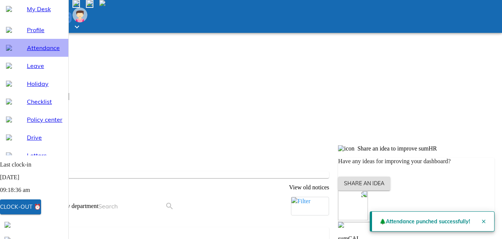 This screenshot has width=502, height=239. Describe the element at coordinates (341, 225) in the screenshot. I see `img: sumcal-outline-16px.c054fbe6.svg` at that location.